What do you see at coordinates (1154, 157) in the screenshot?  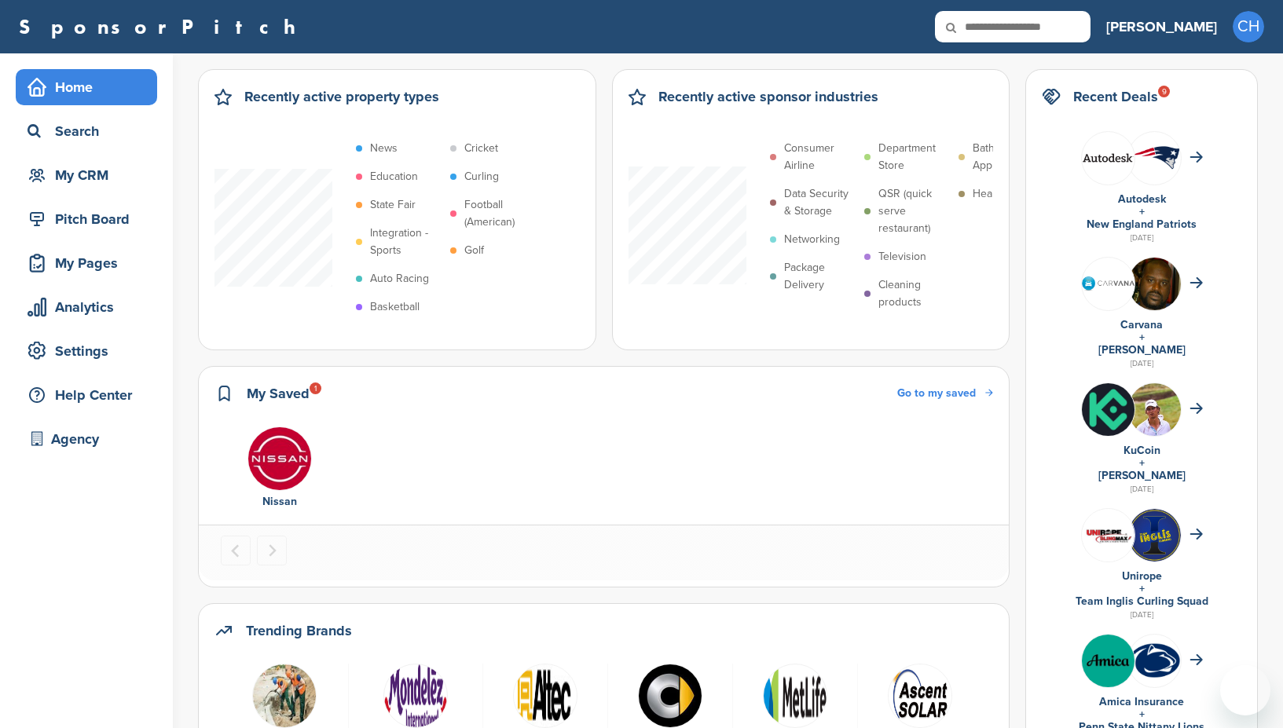 I see `img: Data?1415811651` at bounding box center [1154, 157].